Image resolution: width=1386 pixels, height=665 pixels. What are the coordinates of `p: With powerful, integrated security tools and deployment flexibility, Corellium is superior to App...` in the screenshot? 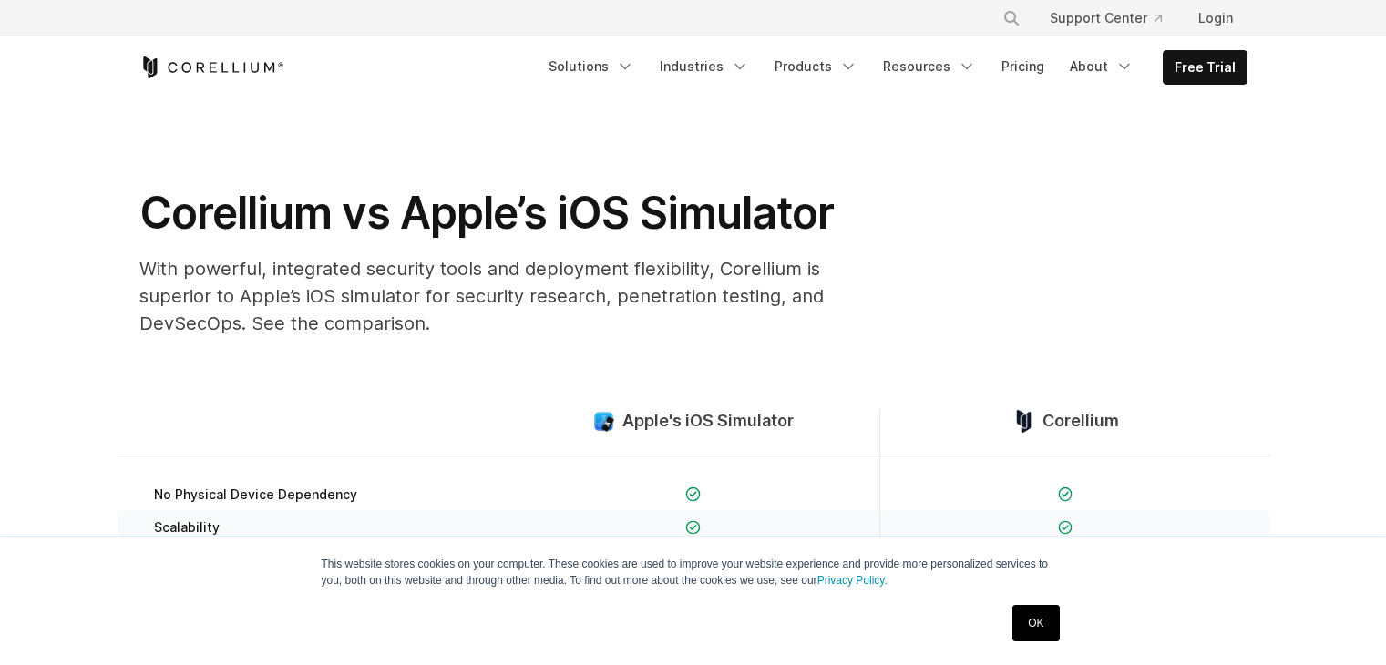 It's located at (504, 296).